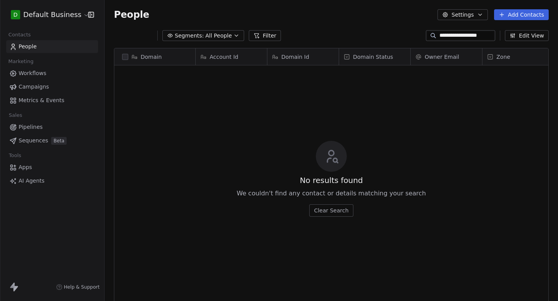  I want to click on span: Beta, so click(59, 141).